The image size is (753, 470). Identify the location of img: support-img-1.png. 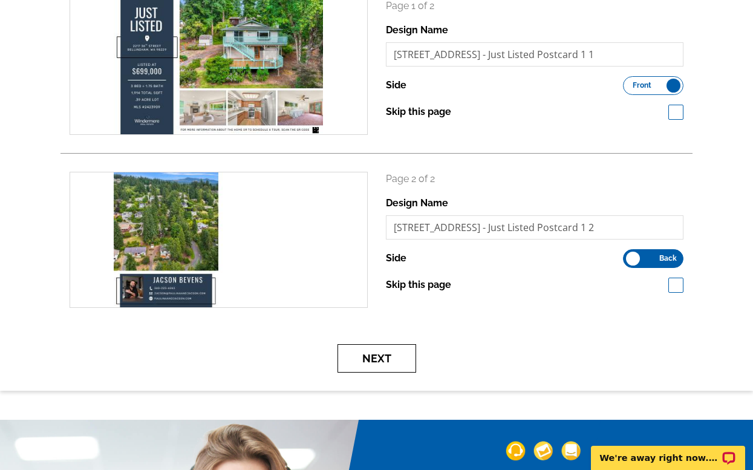
(515, 451).